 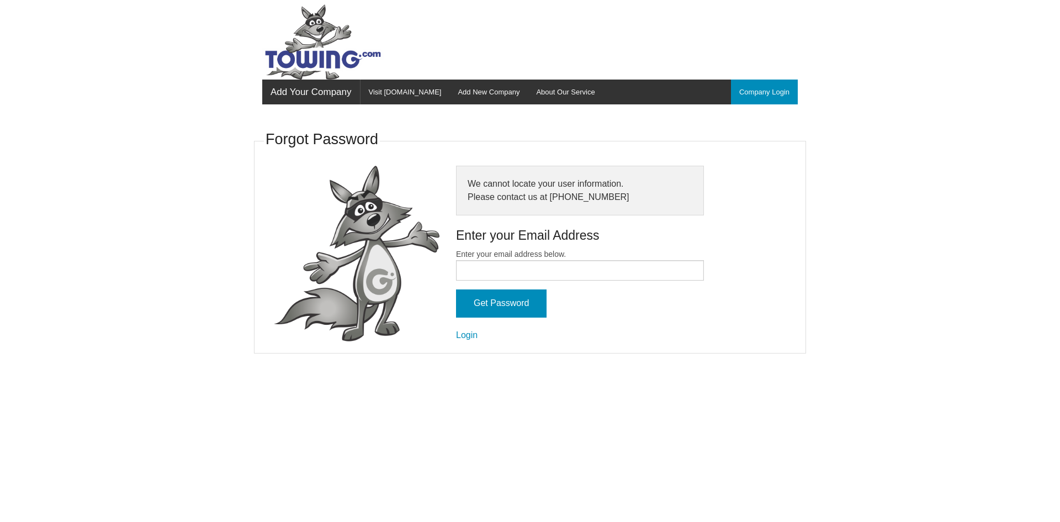 I want to click on h4: Enter your Email Address, so click(x=580, y=235).